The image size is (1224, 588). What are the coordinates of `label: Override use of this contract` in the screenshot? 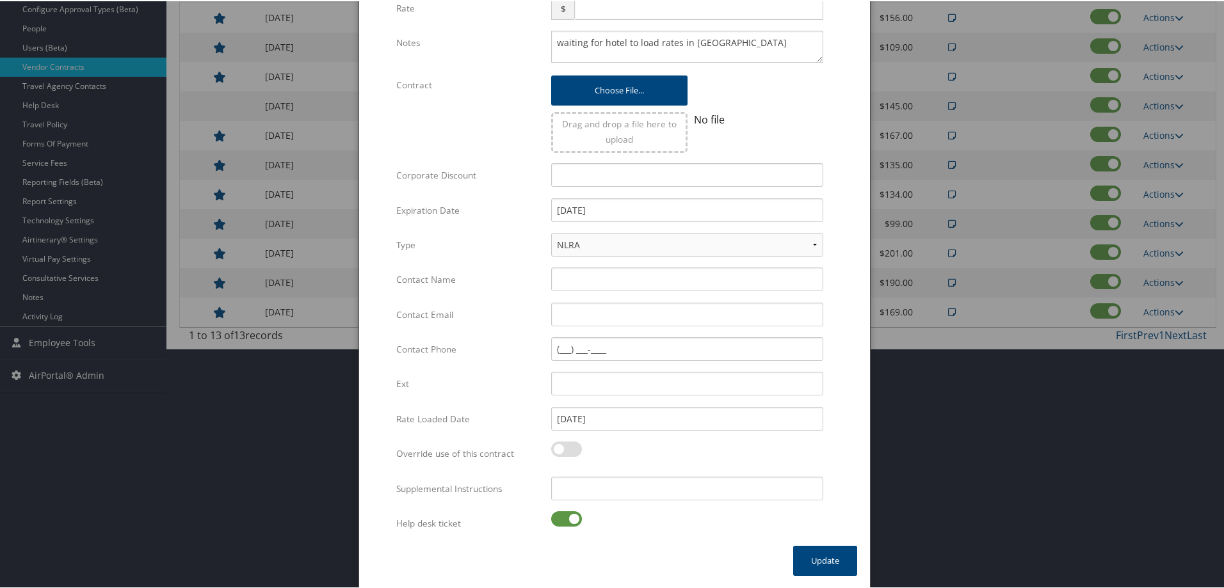 It's located at (469, 453).